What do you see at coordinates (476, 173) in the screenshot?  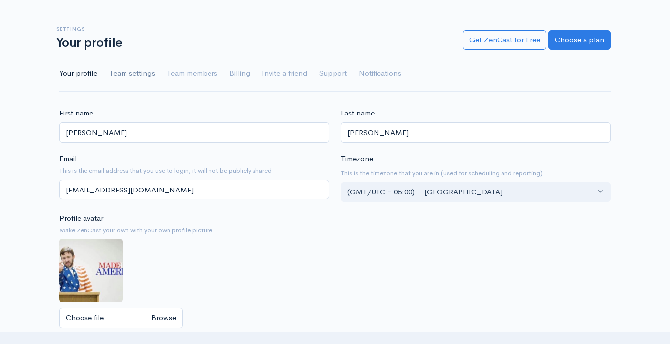 I see `small: This is the timezone that you are in (used for scheduling and reporting)` at bounding box center [476, 173].